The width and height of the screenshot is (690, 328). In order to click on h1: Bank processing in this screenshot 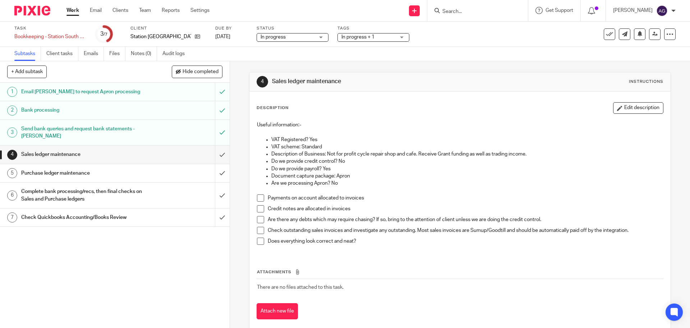, I will do `click(83, 110)`.